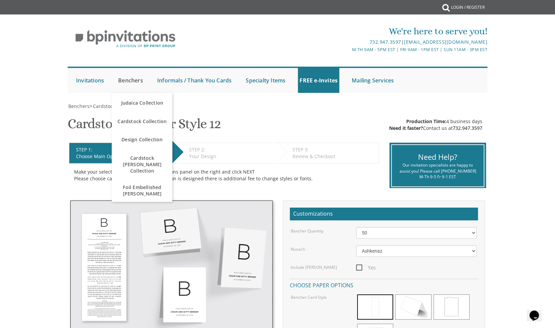 This screenshot has width=555, height=328. I want to click on span: Benchers, so click(79, 106).